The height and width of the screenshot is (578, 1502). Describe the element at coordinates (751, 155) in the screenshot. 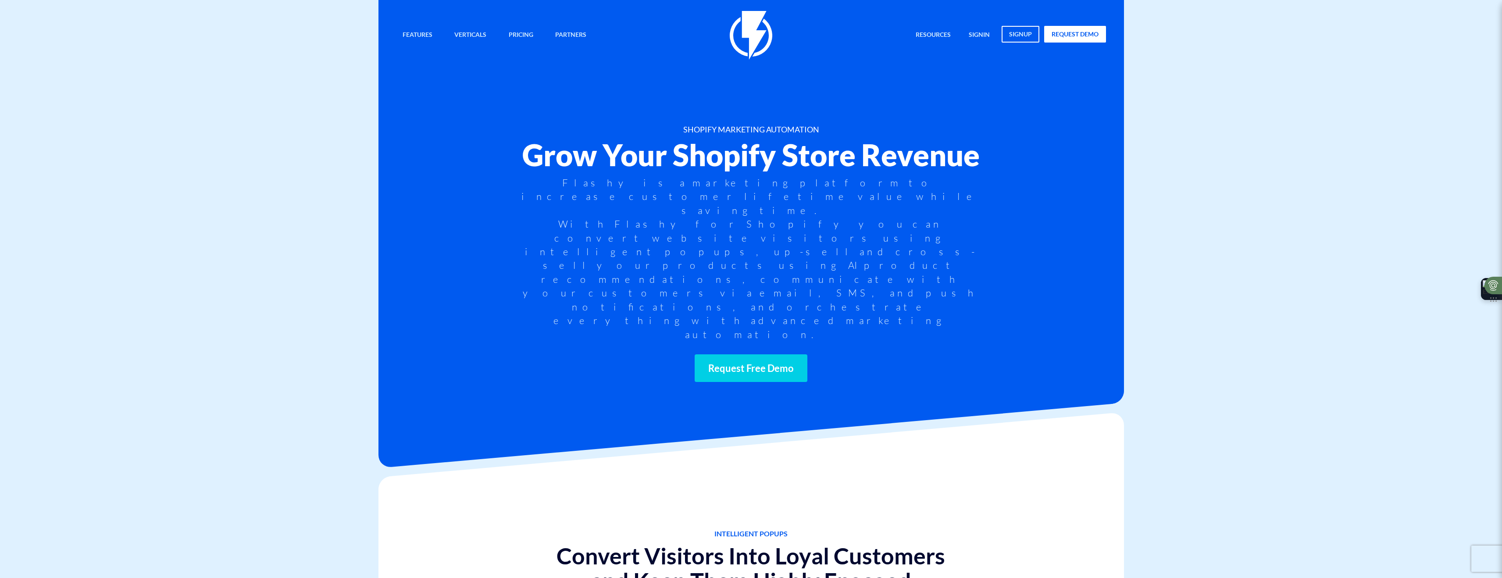

I see `h2: Grow Your Shopify Store Revenue` at that location.